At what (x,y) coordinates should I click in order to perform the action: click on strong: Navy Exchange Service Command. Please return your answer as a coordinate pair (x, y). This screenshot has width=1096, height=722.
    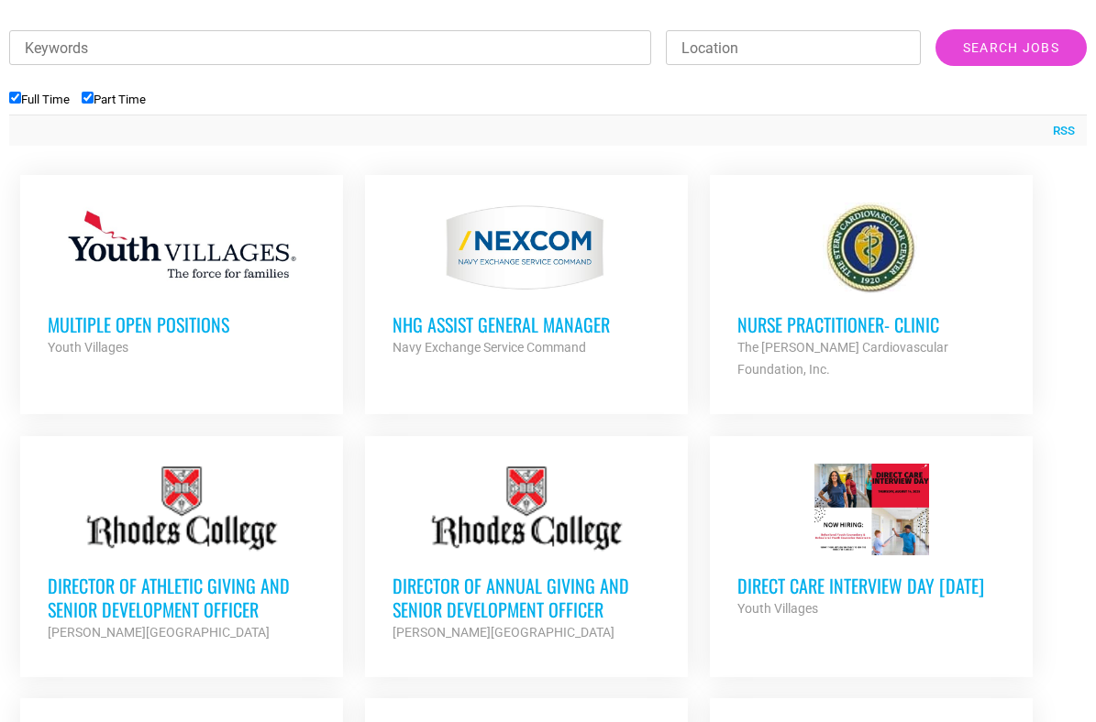
    Looking at the image, I should click on (489, 347).